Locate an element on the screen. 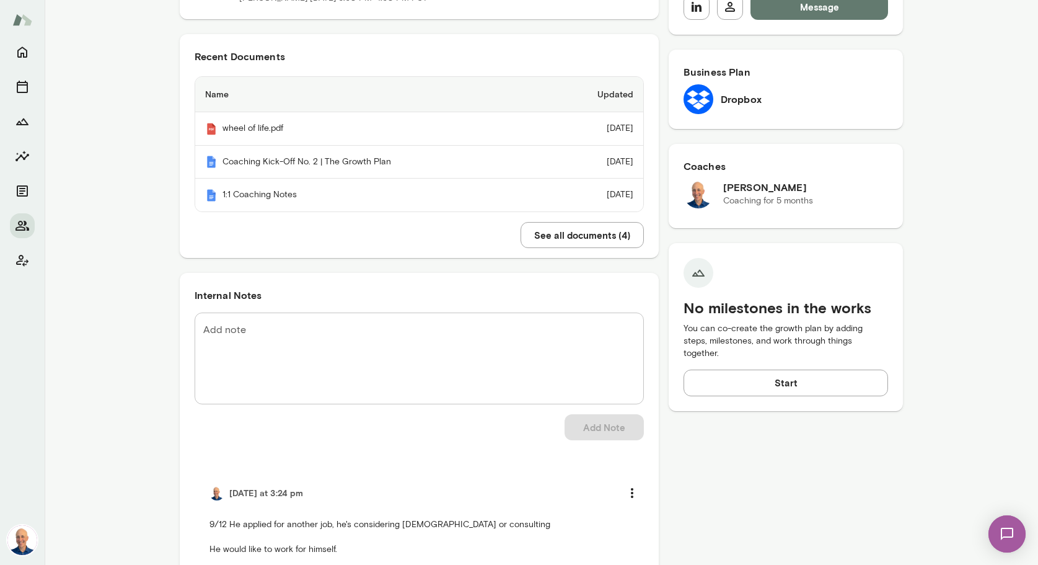  button: Growth Plan is located at coordinates (22, 121).